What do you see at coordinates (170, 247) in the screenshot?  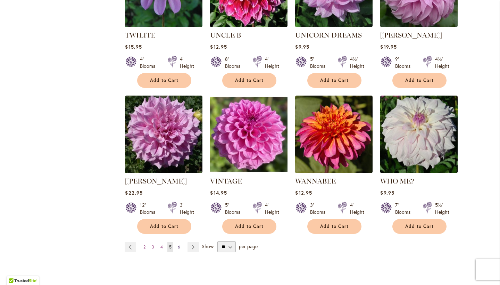 I see `span: 5` at bounding box center [170, 247].